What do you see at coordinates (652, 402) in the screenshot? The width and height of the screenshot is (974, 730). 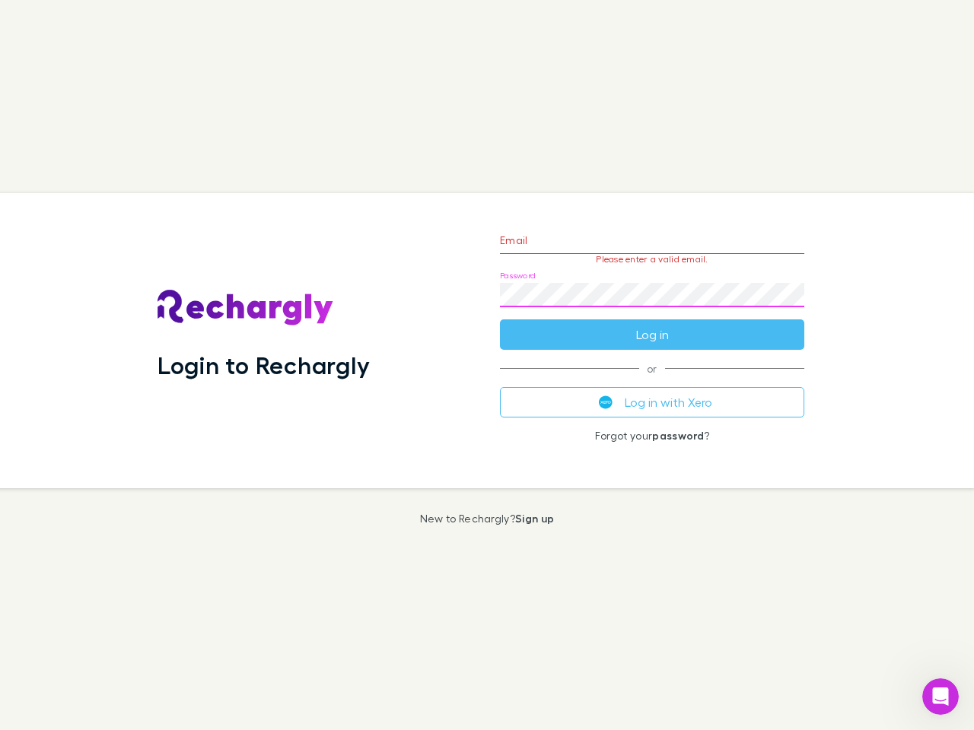 I see `button: Log in with Xero` at bounding box center [652, 402].